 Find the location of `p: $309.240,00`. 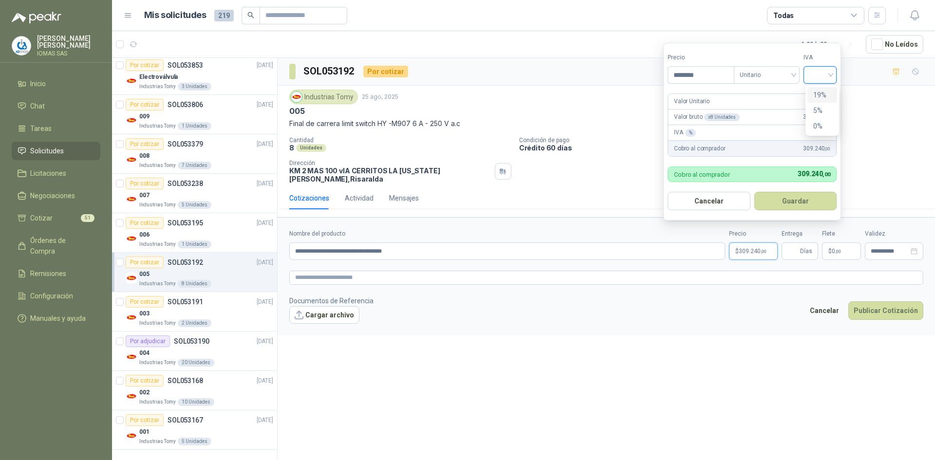

p: $309.240,00 is located at coordinates (754, 251).